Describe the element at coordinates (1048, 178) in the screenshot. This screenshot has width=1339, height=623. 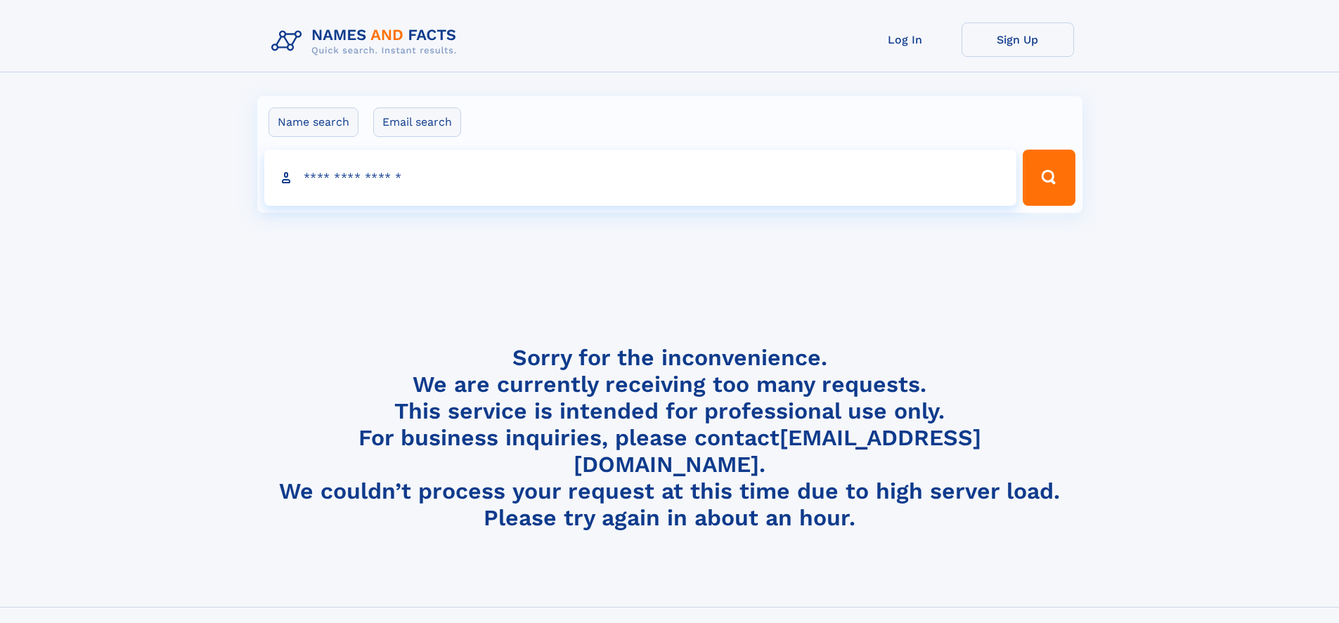
I see `button: Search Button` at that location.